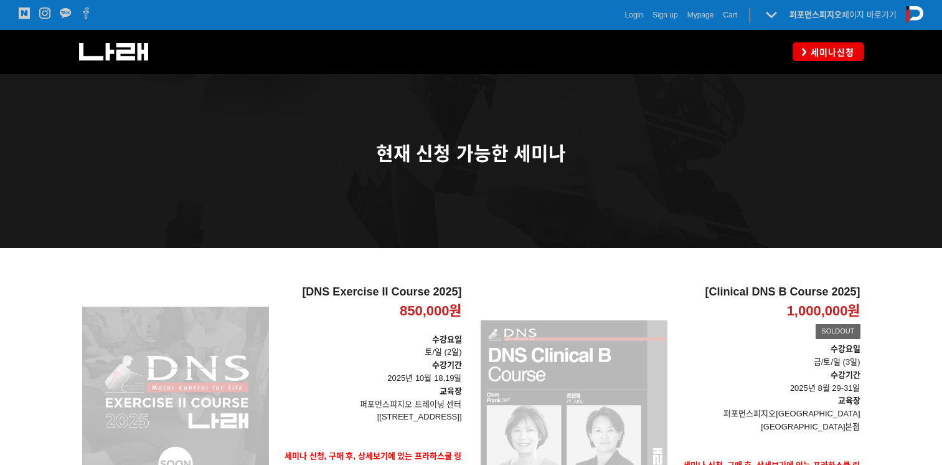 The width and height of the screenshot is (942, 465). I want to click on span: Sign up, so click(665, 15).